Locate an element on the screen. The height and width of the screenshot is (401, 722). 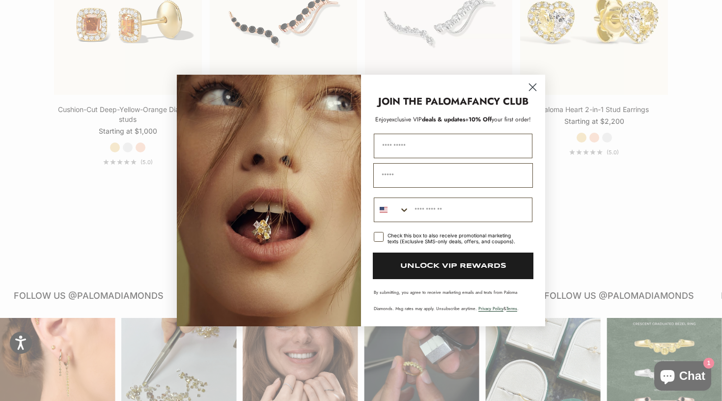
input: First Name is located at coordinates (453, 146).